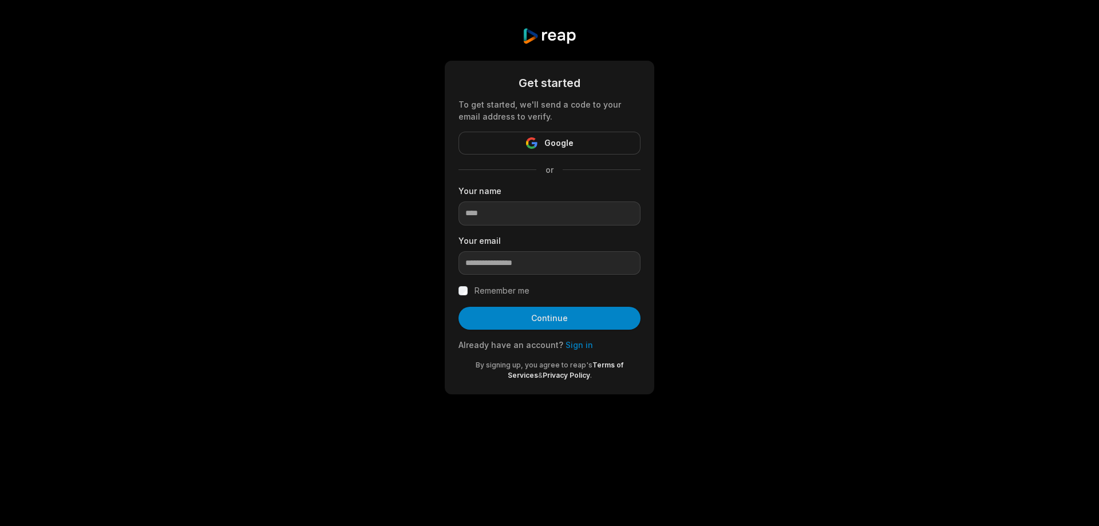  I want to click on div: To get started, we'll send a code to your email address to verify., so click(549, 110).